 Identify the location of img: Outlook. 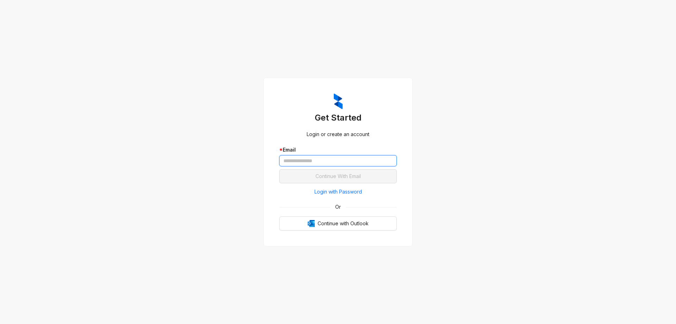
(311, 223).